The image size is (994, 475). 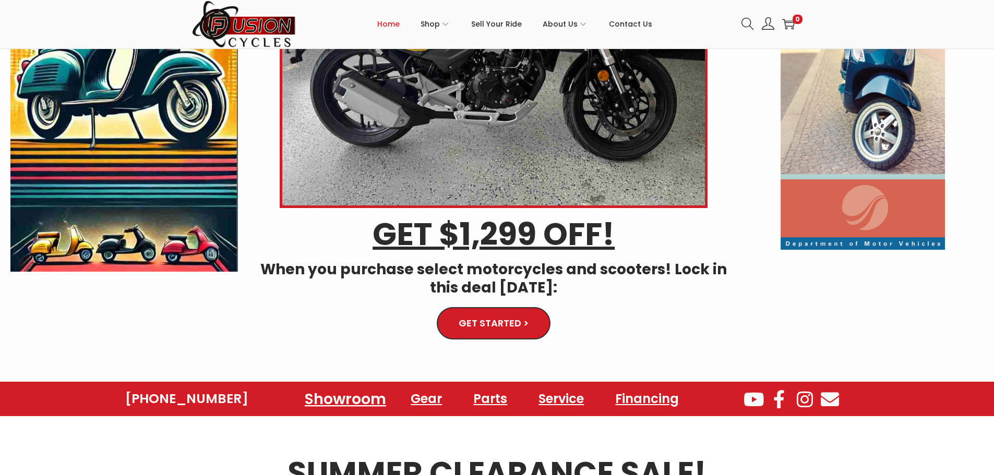 What do you see at coordinates (495, 399) in the screenshot?
I see `nav: Menu` at bounding box center [495, 399].